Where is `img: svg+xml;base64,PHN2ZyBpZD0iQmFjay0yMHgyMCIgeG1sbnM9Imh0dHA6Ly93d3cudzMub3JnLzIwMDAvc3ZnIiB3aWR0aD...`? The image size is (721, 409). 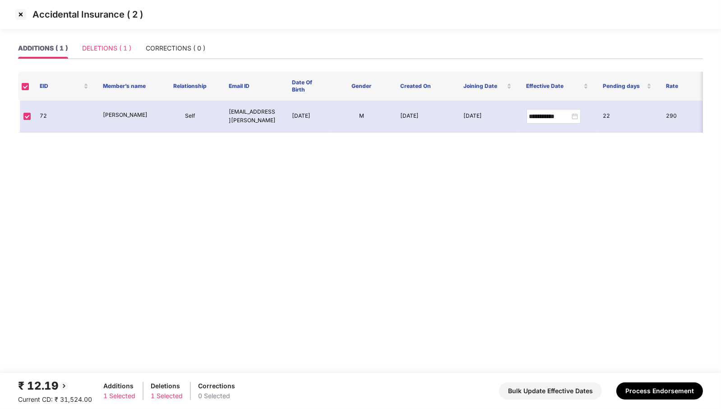
img: svg+xml;base64,PHN2ZyBpZD0iQmFjay0yMHgyMCIgeG1sbnM9Imh0dHA6Ly93d3cudzMub3JnLzIwMDAvc3ZnIiB3aWR0aD... is located at coordinates (64, 386).